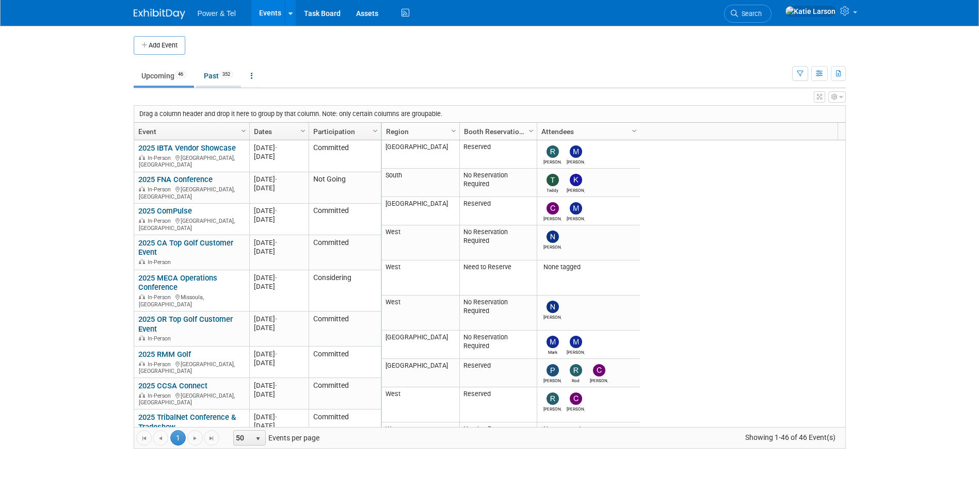  What do you see at coordinates (790, 438) in the screenshot?
I see `span: Showing 1-46 of 46 Event(s)` at bounding box center [790, 438].